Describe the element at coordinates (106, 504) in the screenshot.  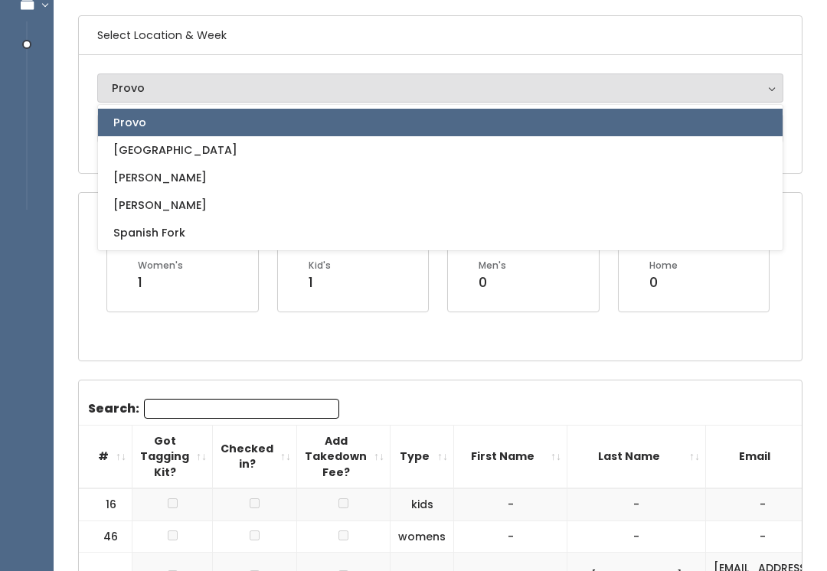
I see `td: 16` at that location.